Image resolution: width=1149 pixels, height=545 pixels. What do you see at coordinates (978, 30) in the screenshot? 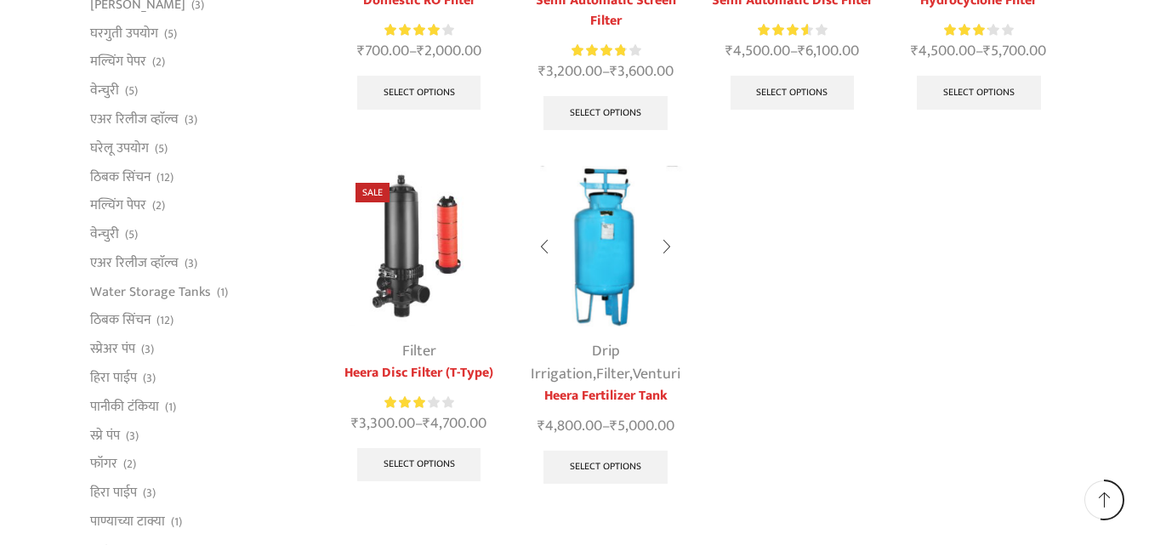
I see `div: Rated 3.20 out of 5` at bounding box center [978, 30].